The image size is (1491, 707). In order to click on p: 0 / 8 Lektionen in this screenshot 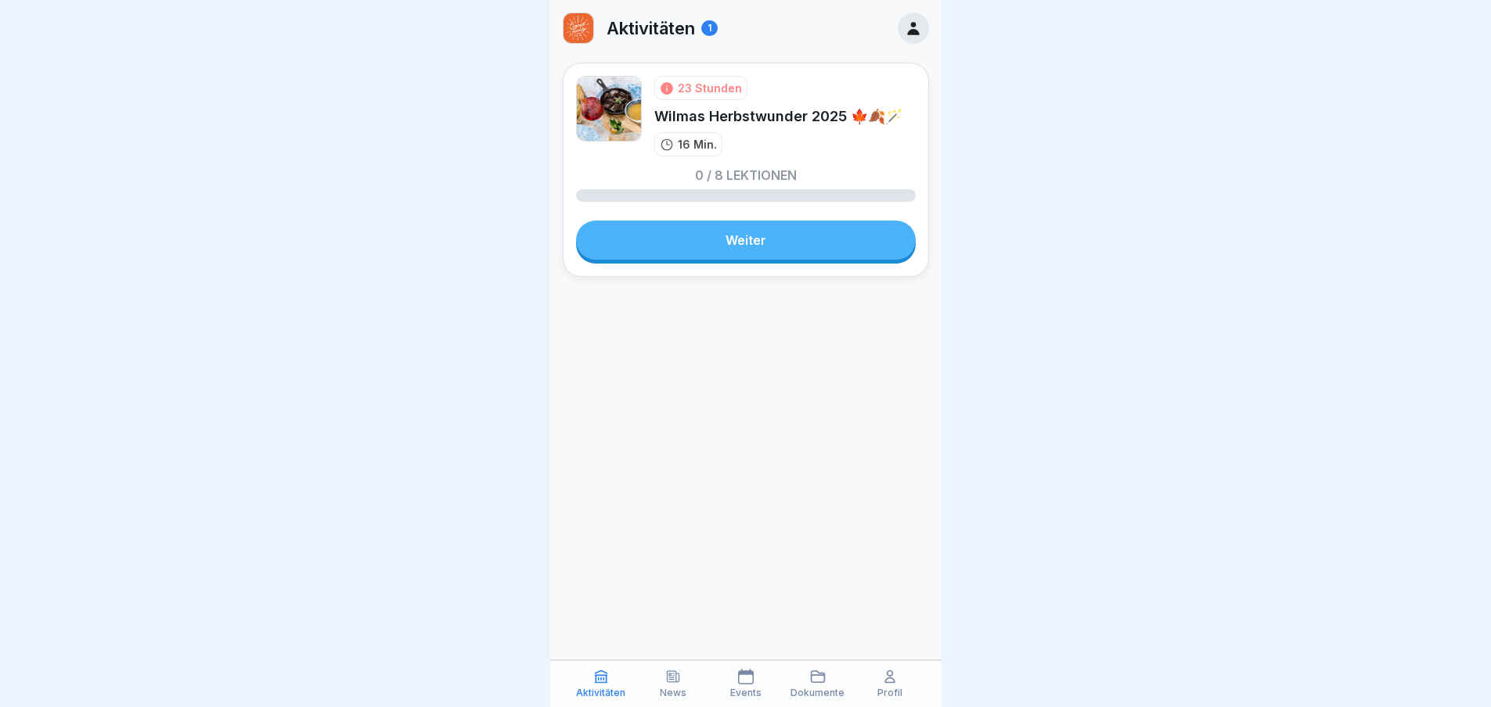, I will do `click(746, 175)`.